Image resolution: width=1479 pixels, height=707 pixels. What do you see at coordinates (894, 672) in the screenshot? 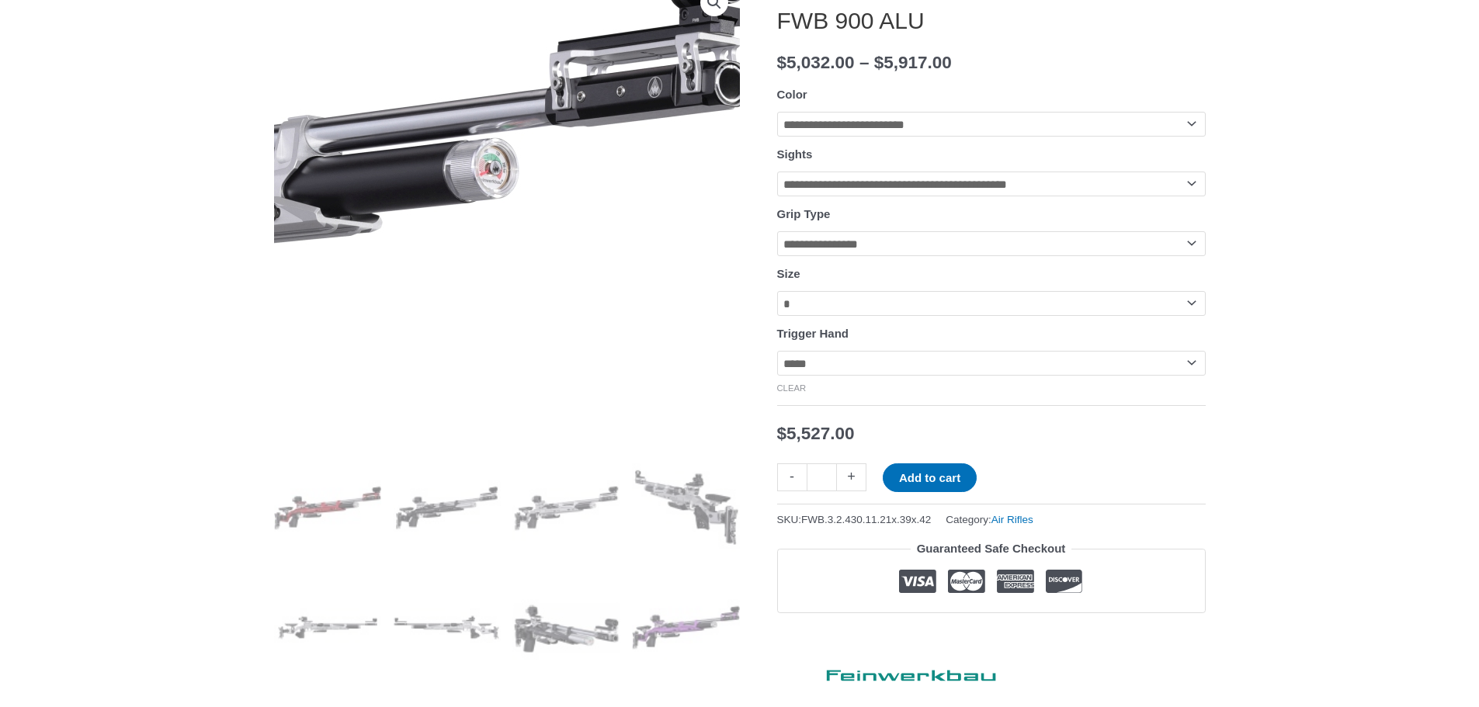
I see `a: Feinwerkbau` at bounding box center [894, 672].